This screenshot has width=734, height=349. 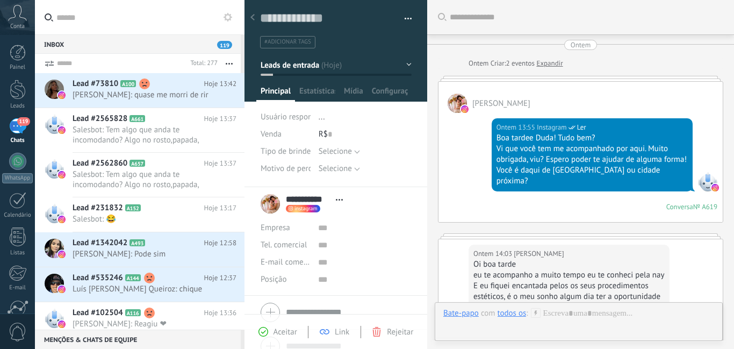 I want to click on span: Salesbot: Tem algo que anda te incomodando? Algo no rosto,papada, contorno, bigode chinês, lábios..., so click(x=144, y=180).